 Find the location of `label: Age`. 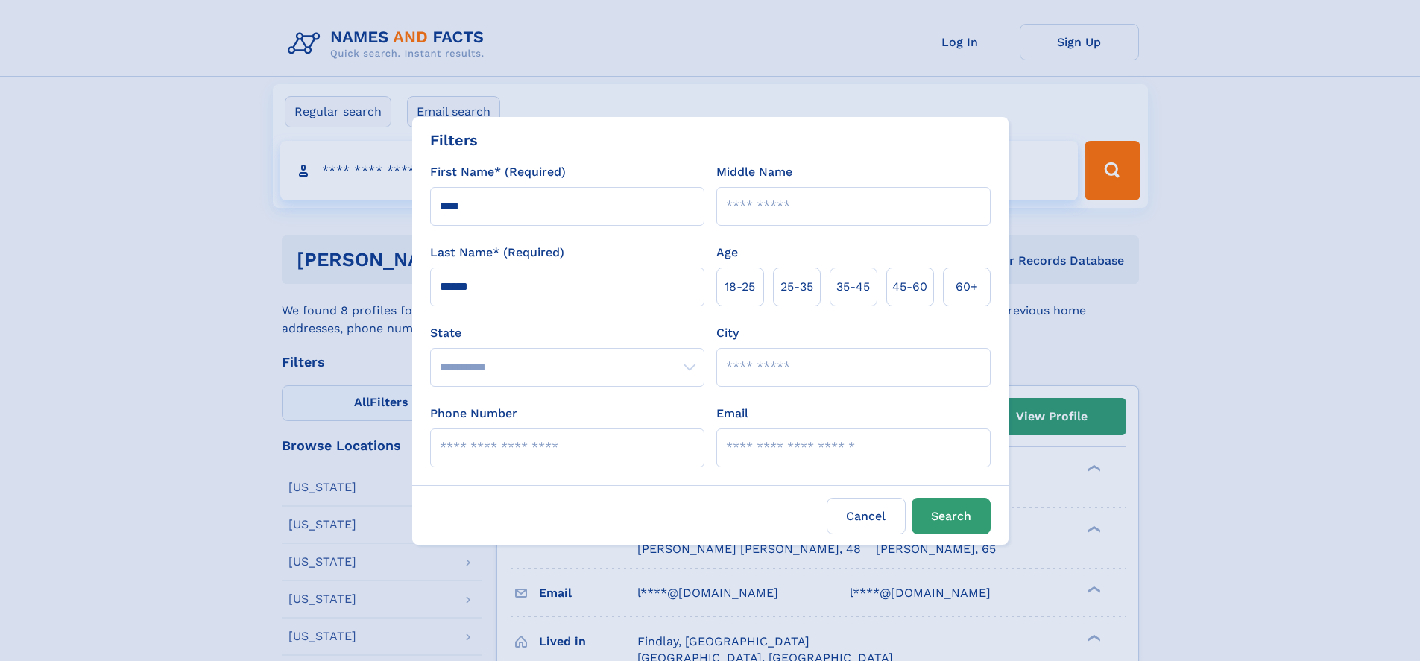

label: Age is located at coordinates (727, 253).